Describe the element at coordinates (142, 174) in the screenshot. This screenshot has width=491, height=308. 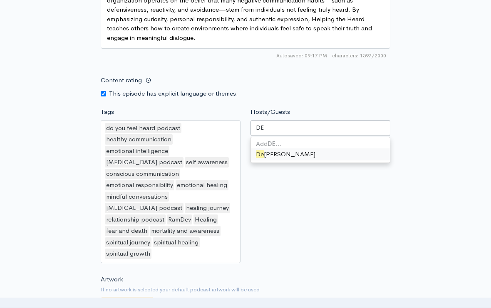
I see `div: conscious communication` at that location.